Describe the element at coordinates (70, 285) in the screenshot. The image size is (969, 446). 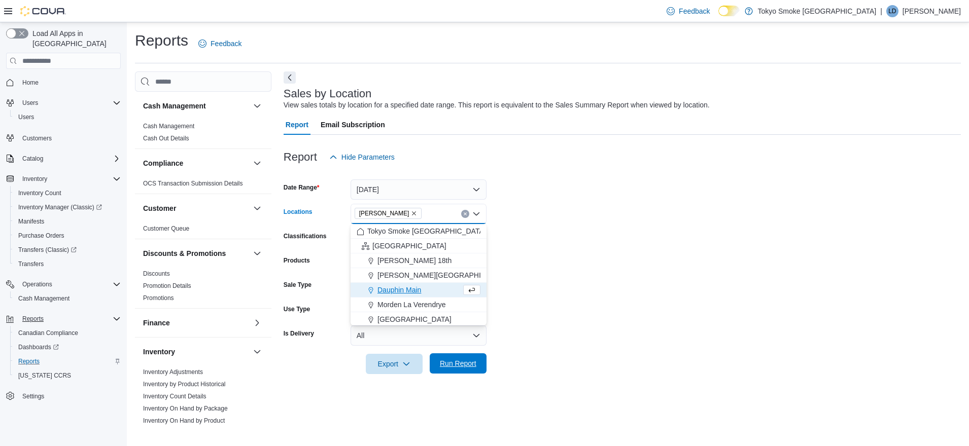
I see `span: Operations` at that location.